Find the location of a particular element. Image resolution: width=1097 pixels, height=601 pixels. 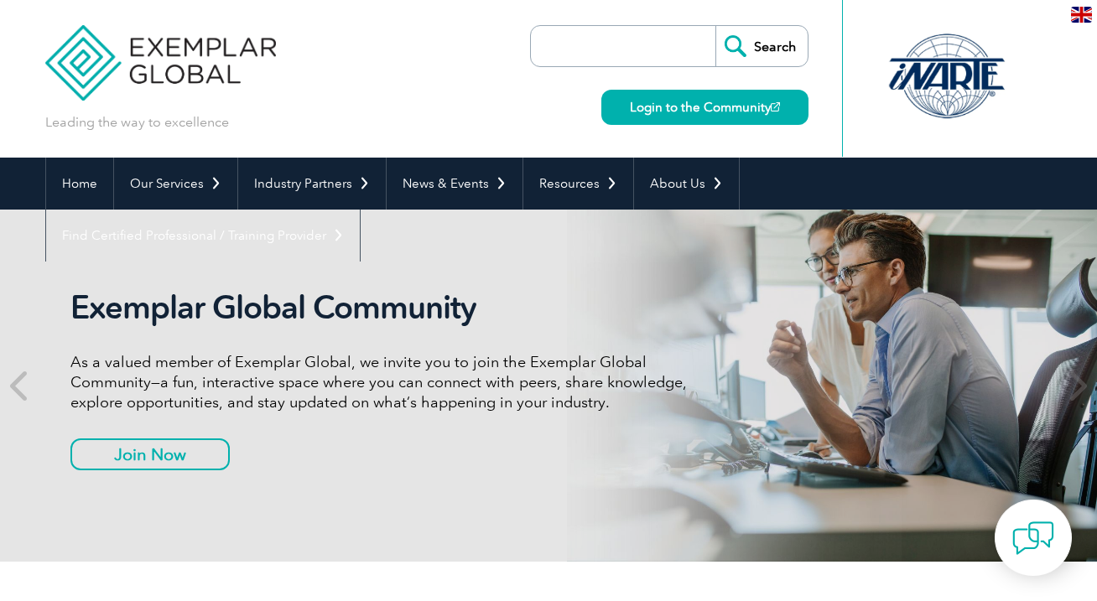

a: News & Events is located at coordinates (454, 184).